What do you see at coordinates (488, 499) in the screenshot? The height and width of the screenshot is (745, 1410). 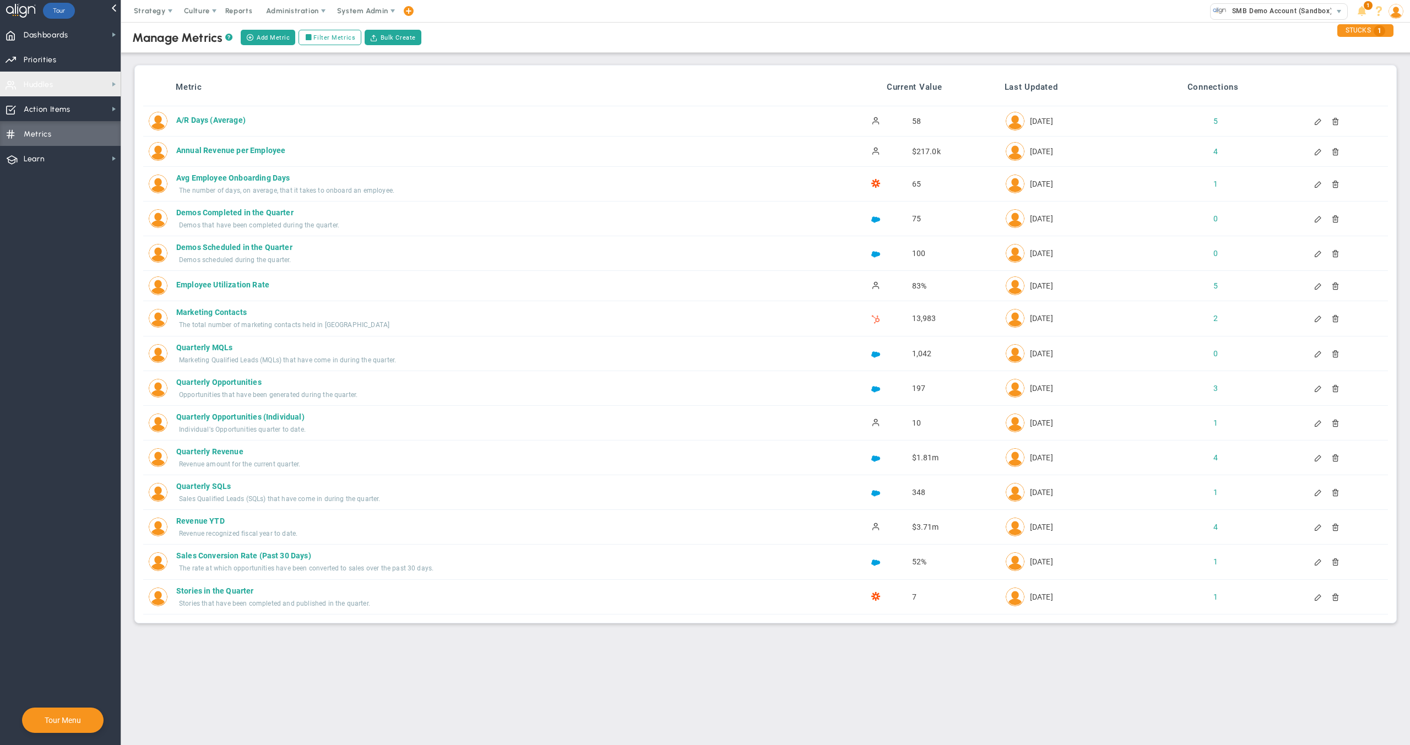 I see `div: Sales Qualified Leads (SQLs) that have come in during the quarter.` at bounding box center [488, 499].